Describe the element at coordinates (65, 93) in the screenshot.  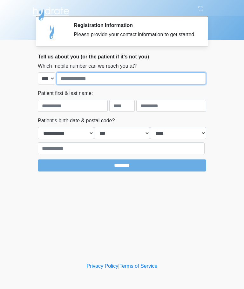
I see `label: Patient first & last name:` at that location.